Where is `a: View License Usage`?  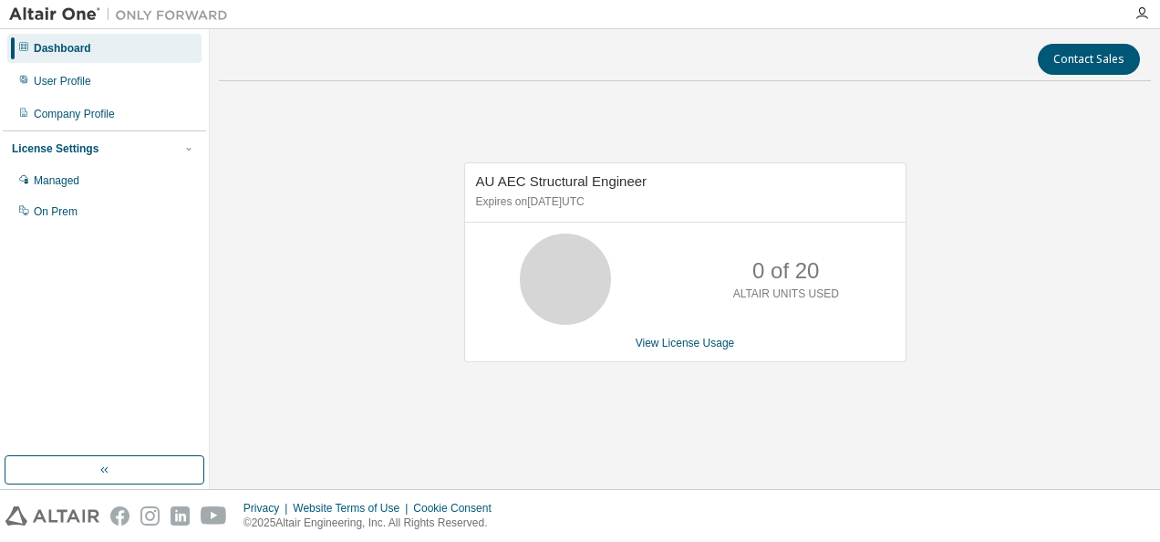 a: View License Usage is located at coordinates (685, 343).